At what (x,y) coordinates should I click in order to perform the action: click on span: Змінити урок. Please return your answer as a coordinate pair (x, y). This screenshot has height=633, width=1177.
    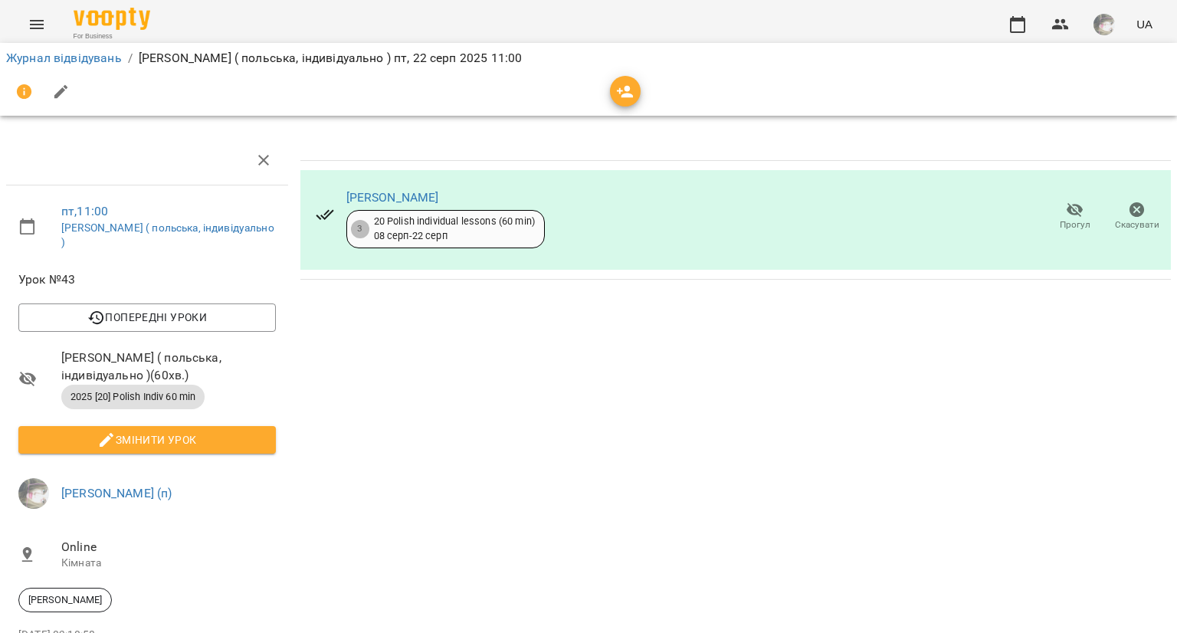
    Looking at the image, I should click on (147, 440).